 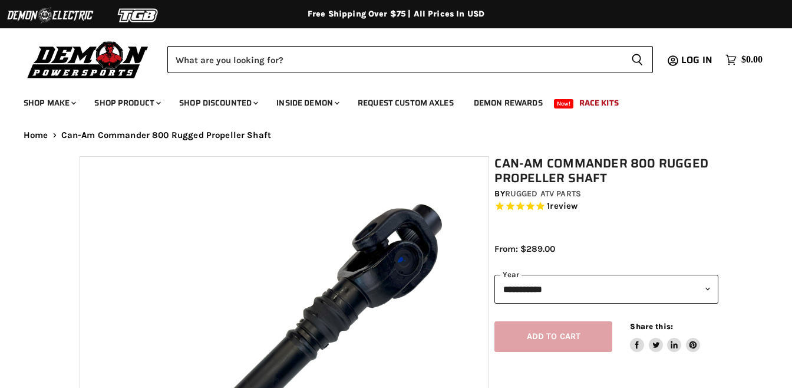 I want to click on button: Search, so click(x=637, y=60).